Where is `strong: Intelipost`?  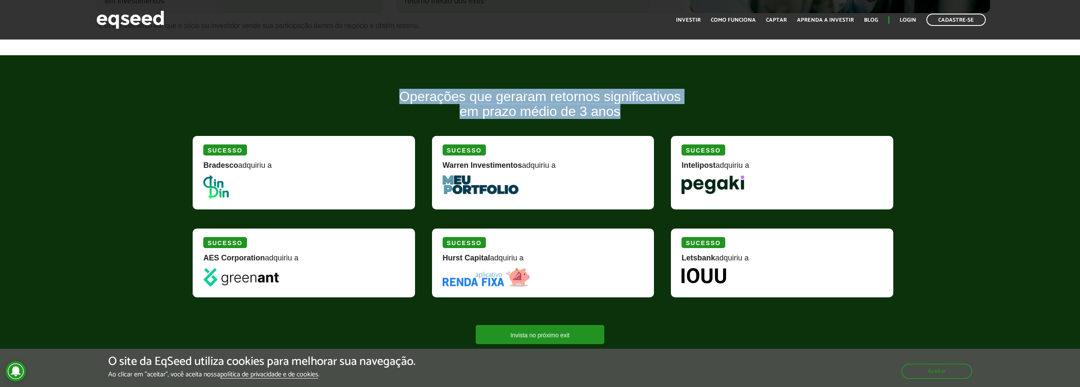
strong: Intelipost is located at coordinates (698, 165).